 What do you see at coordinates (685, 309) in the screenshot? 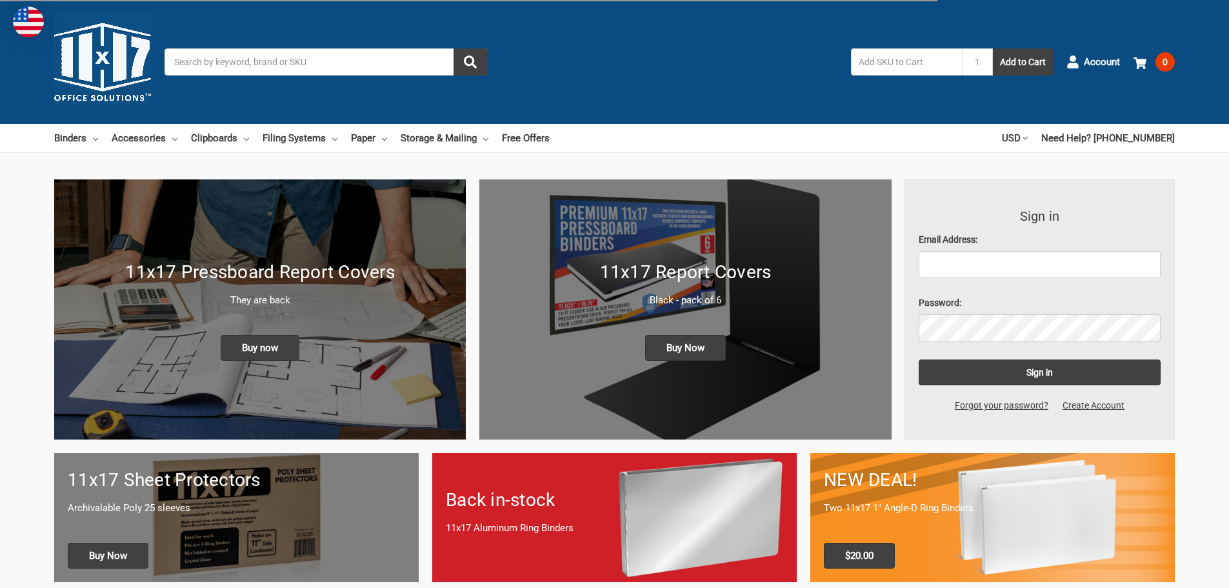
I see `a: 11x17 Report Covers 11x17 Report Covers Black - pack of 6 Buy Now` at bounding box center [685, 309].